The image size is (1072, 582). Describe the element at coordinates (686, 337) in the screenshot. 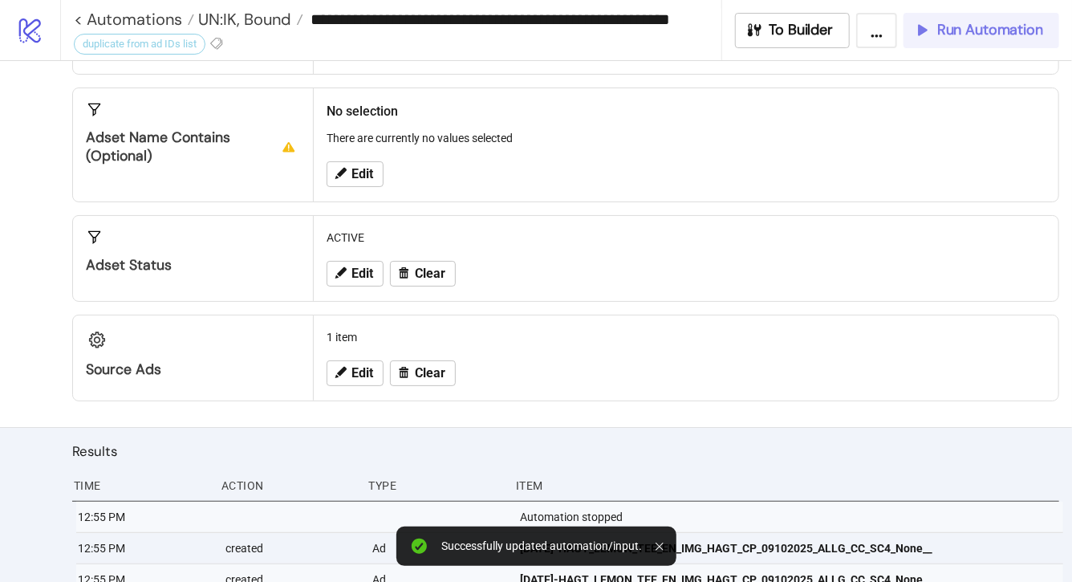

I see `div: 1 item` at that location.